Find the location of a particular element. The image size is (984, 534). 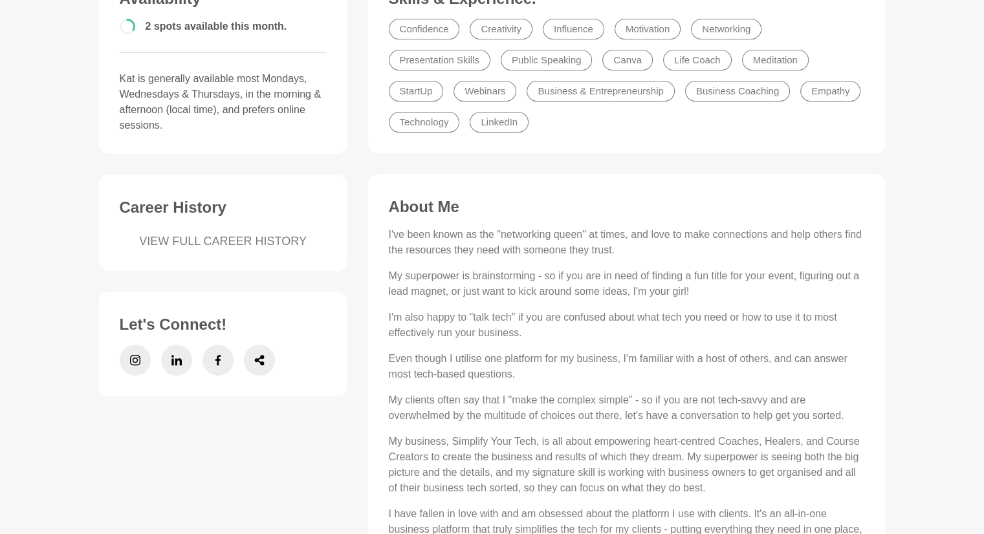

span: 2 spots available this month. is located at coordinates (216, 26).